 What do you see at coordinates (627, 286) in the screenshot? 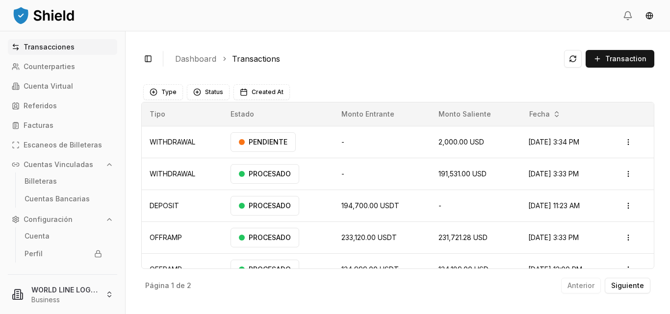
I see `button: Siguiente` at bounding box center [627, 286].